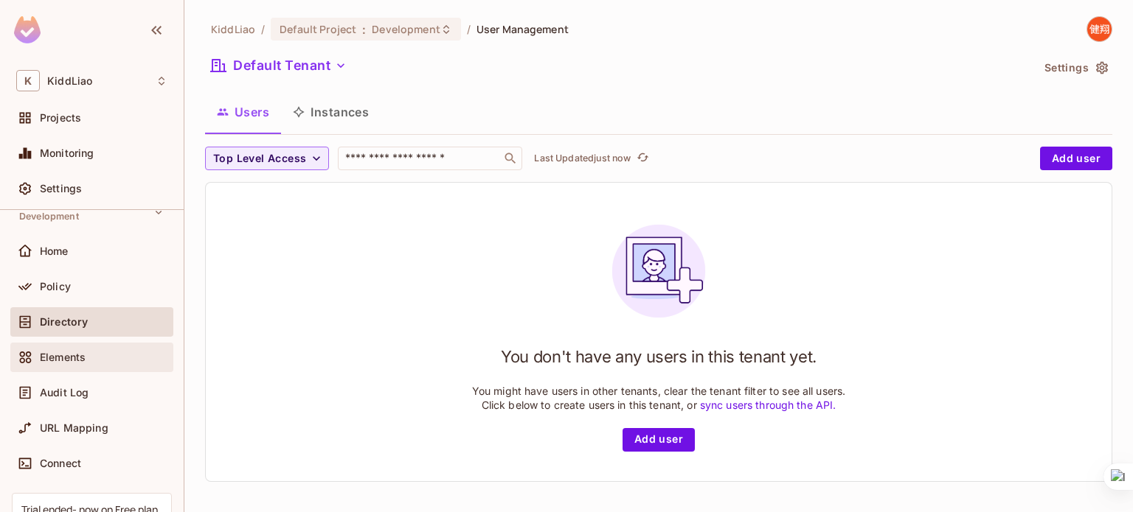 The width and height of the screenshot is (1133, 512). I want to click on button: Settings, so click(1075, 68).